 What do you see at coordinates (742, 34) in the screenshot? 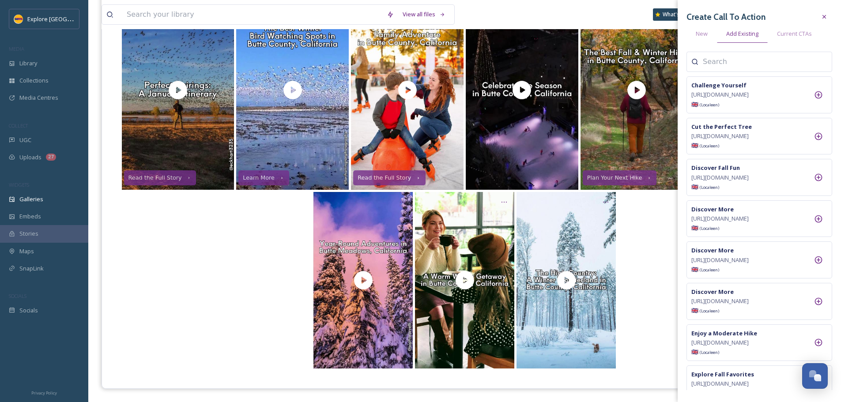
I see `span: Add Existing` at bounding box center [742, 34].